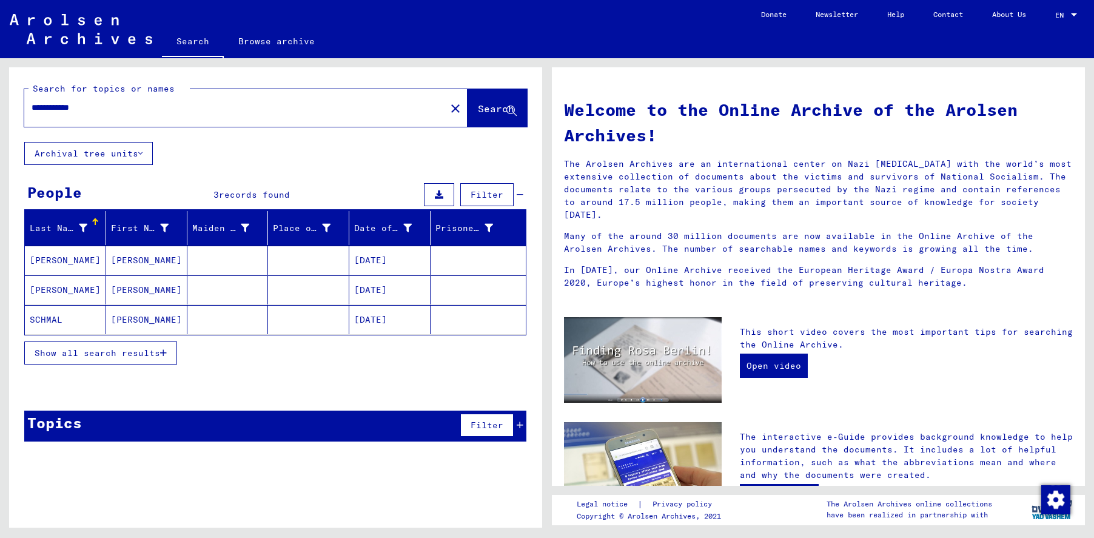  Describe the element at coordinates (818, 242) in the screenshot. I see `p: Many of the around 30 million documents are now available in the Online Archive of the Arolsen Ar...` at that location.